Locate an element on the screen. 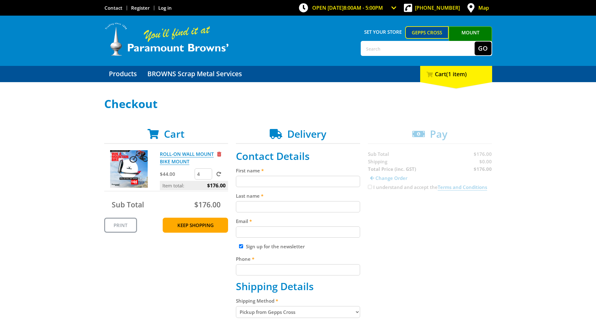 The image size is (596, 322). a: Keep Shopping is located at coordinates (195, 225).